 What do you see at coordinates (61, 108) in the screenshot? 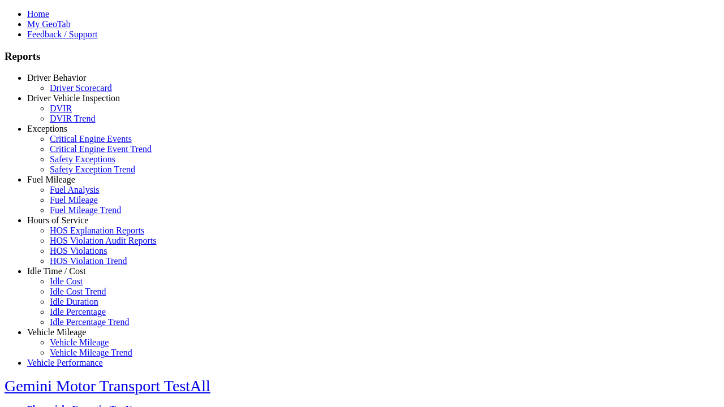
I see `a: DVIR` at bounding box center [61, 108].